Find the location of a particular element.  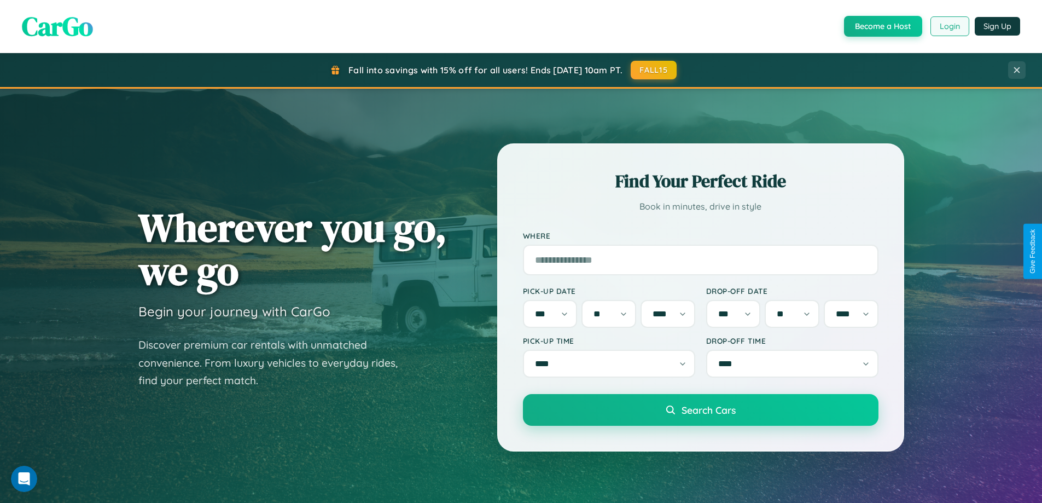

span: CarGo is located at coordinates (57, 26).